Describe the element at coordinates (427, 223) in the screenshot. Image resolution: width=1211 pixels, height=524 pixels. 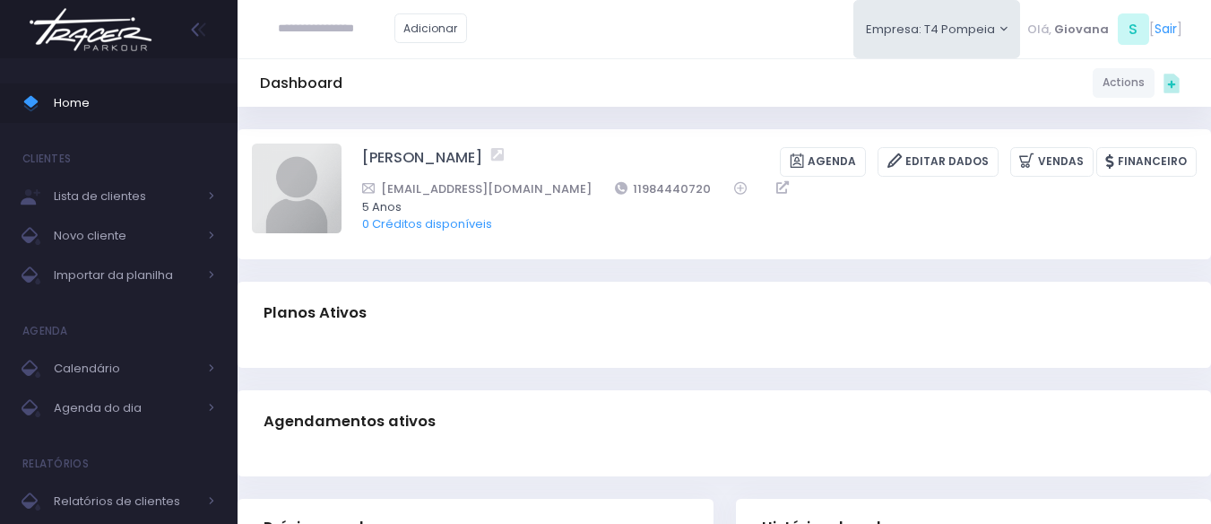
I see `a: 0 Créditos disponíveis` at that location.